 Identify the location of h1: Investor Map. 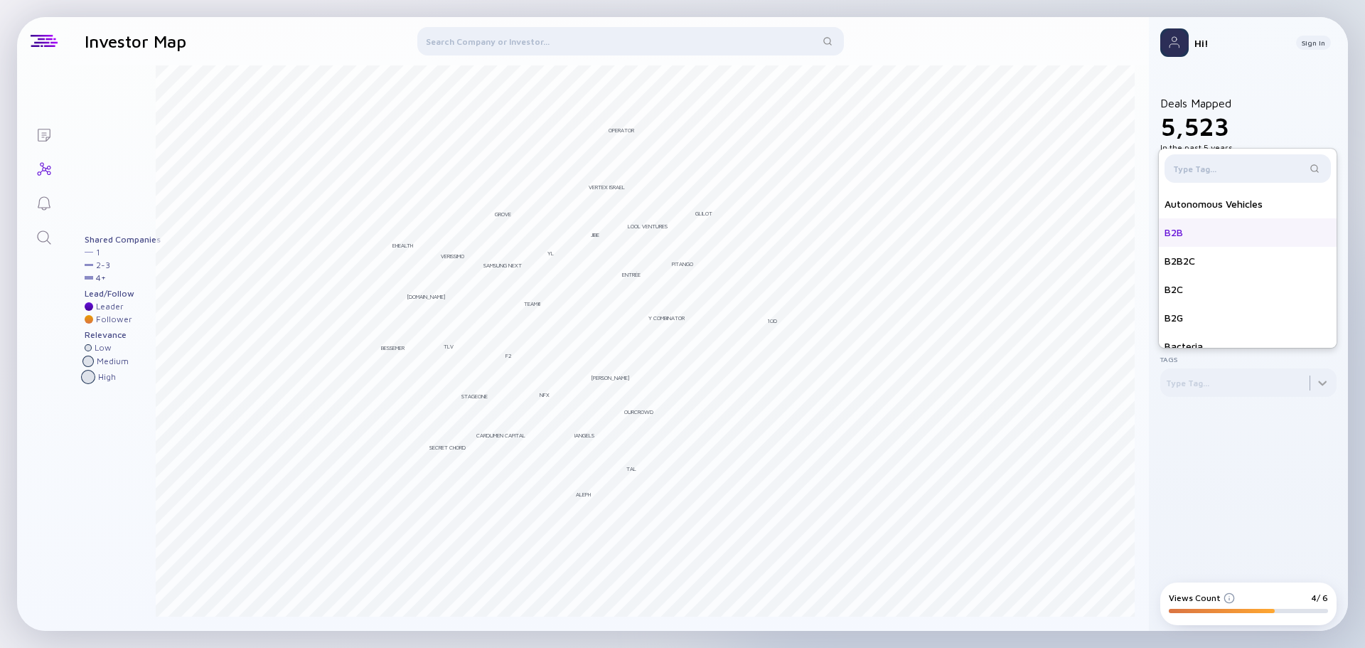
(135, 41).